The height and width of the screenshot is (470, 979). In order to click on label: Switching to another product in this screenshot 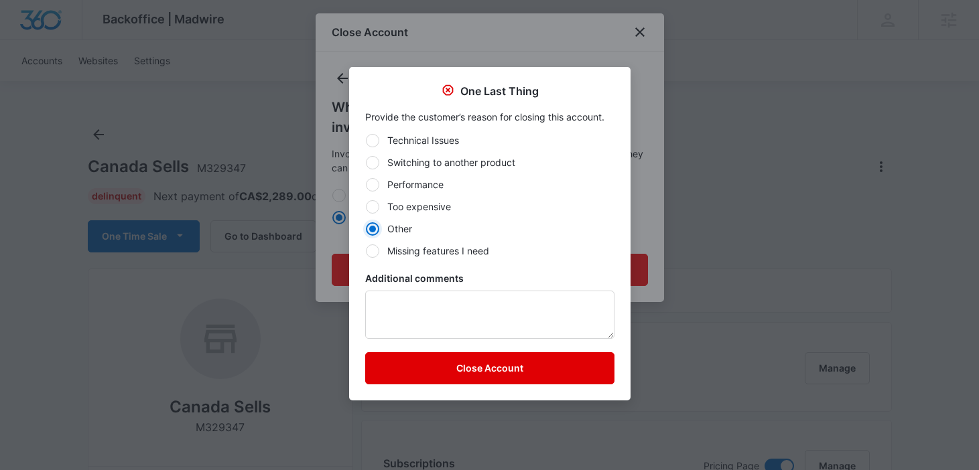, I will do `click(490, 162)`.